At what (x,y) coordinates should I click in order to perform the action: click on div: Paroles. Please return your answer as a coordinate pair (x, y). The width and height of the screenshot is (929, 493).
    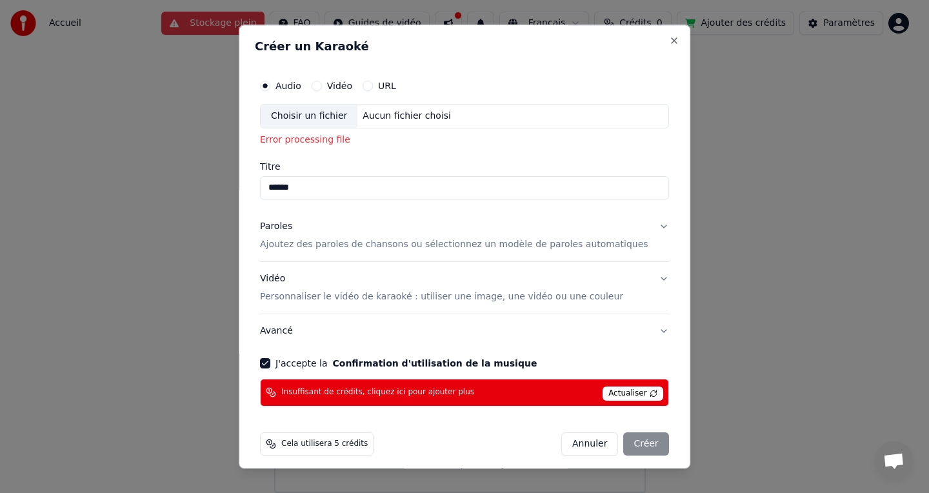
    Looking at the image, I should click on (276, 226).